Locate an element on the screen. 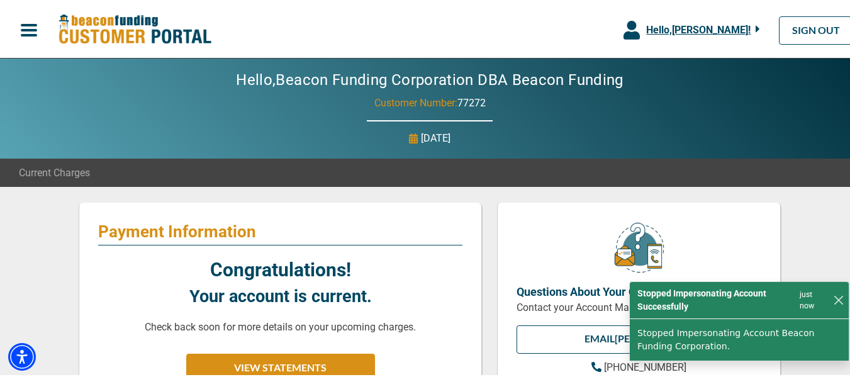 The height and width of the screenshot is (377, 850). p: Congratulations! is located at coordinates (281, 267).